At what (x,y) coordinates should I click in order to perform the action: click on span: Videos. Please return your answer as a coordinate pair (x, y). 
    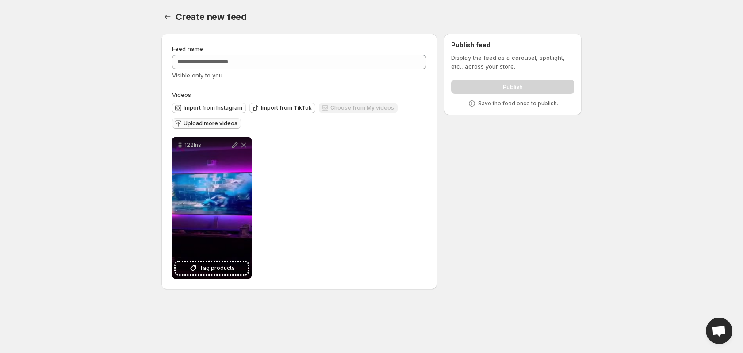
    Looking at the image, I should click on (181, 95).